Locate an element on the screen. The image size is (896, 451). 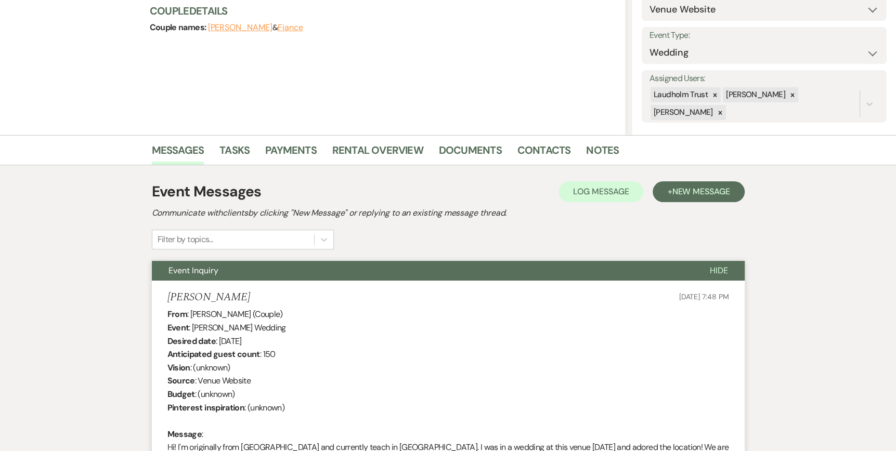
label: Assigned Users: is located at coordinates (764, 78).